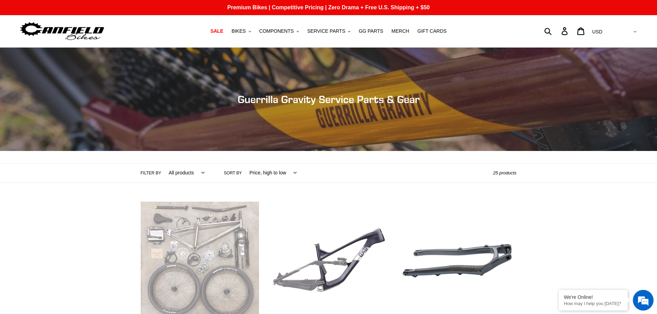  What do you see at coordinates (593, 297) in the screenshot?
I see `div: We're Online!` at bounding box center [593, 297].